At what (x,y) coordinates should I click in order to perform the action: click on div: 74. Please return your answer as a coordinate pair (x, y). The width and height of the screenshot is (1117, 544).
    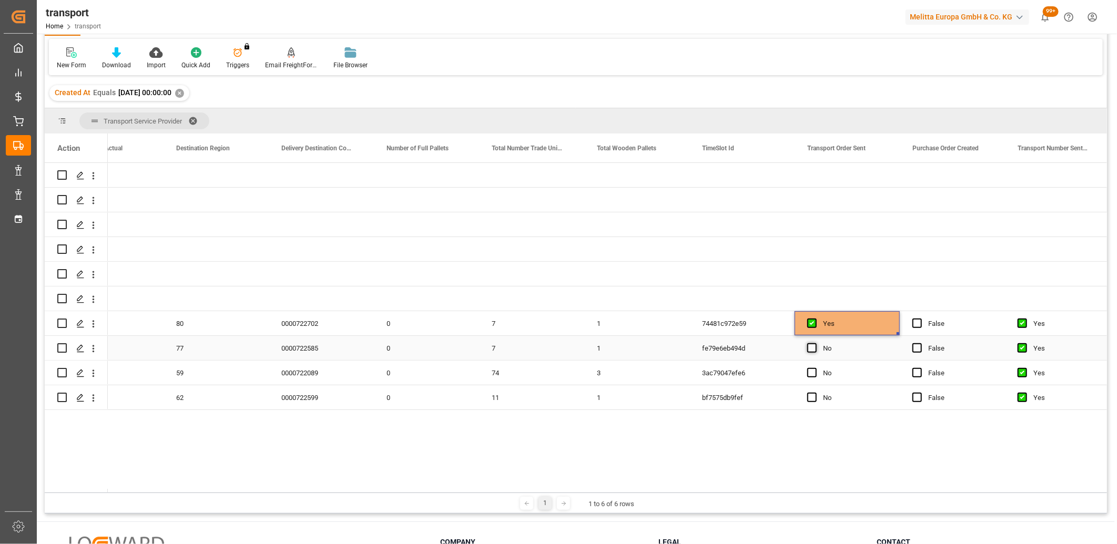
    Looking at the image, I should click on (532, 373).